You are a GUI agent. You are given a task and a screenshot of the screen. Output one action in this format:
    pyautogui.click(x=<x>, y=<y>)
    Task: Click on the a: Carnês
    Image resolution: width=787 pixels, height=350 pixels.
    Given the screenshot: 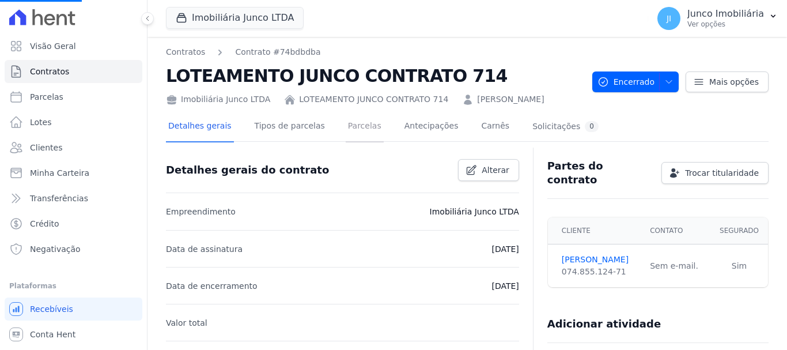 What is the action you would take?
    pyautogui.click(x=495, y=127)
    